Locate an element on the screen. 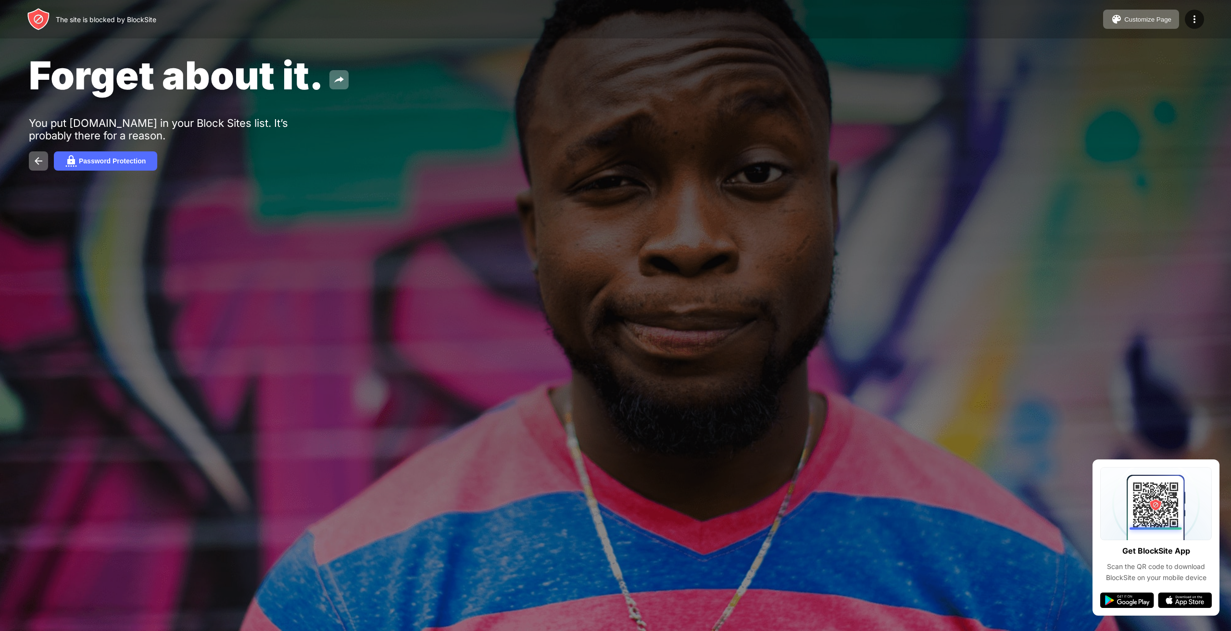  div: Scan the QR code to download BlockSite on your mobile device is located at coordinates (1156, 572).